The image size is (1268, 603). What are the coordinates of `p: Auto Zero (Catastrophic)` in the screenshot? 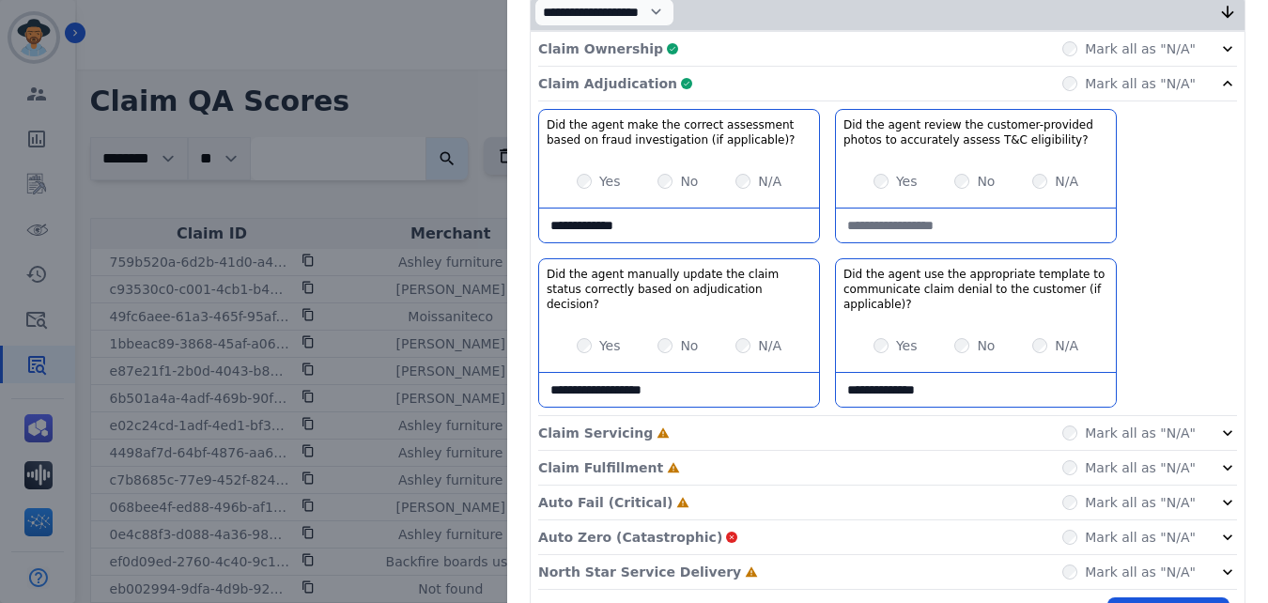 It's located at (630, 537).